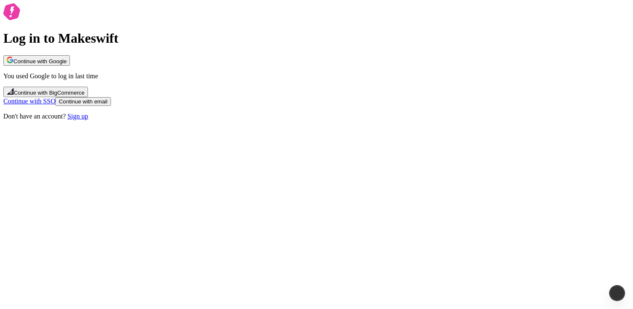 The width and height of the screenshot is (633, 309). What do you see at coordinates (316, 116) in the screenshot?
I see `p: Don't have an account?` at bounding box center [316, 116].